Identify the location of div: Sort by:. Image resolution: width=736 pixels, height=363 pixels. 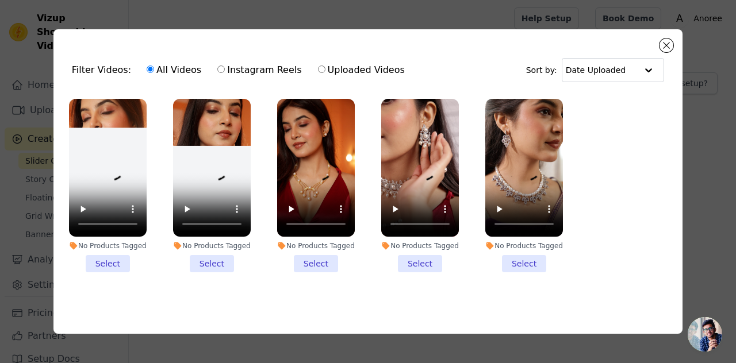
(595, 70).